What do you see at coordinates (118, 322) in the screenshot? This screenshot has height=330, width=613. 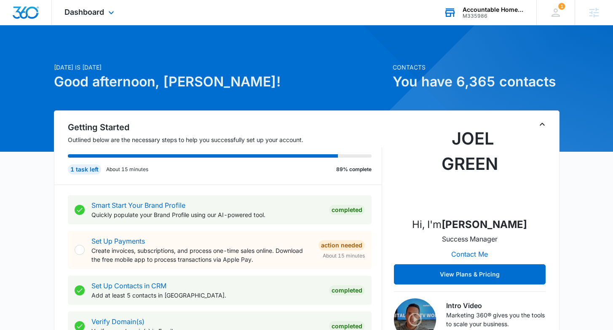 I see `a: Verify Domain(s)` at bounding box center [118, 322].